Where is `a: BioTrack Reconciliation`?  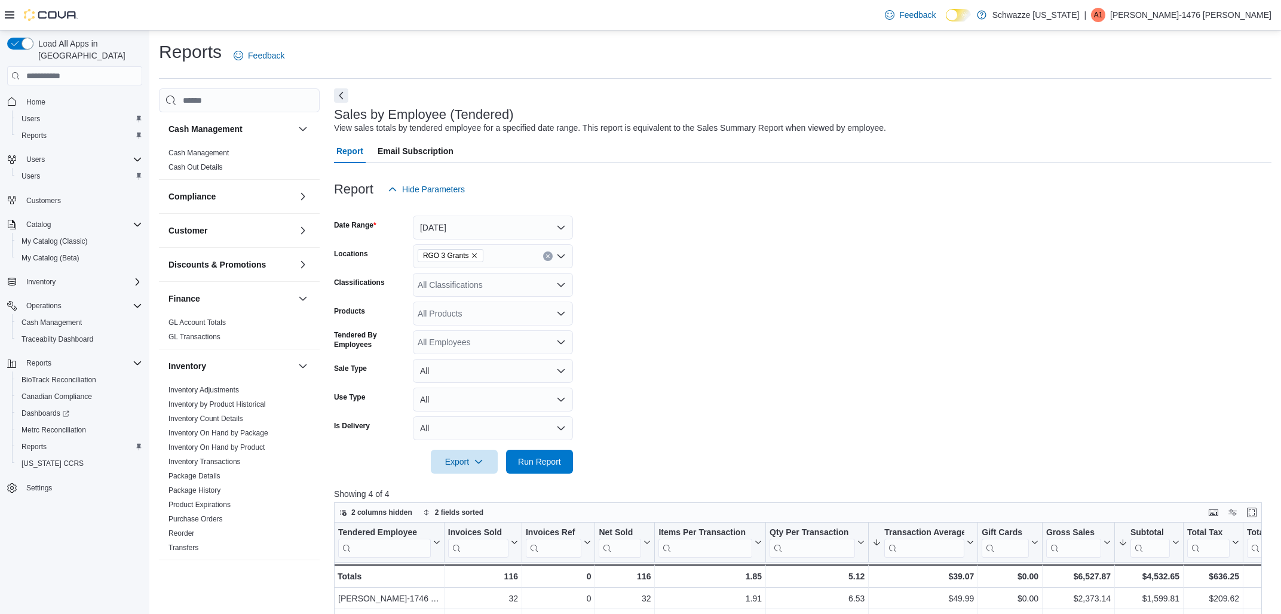 a: BioTrack Reconciliation is located at coordinates (59, 380).